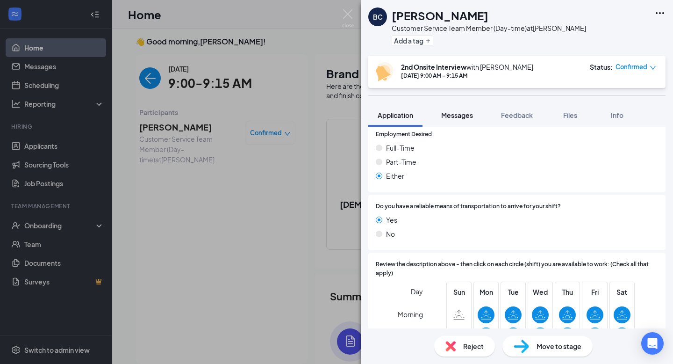  Describe the element at coordinates (570, 115) in the screenshot. I see `span: Files` at that location.